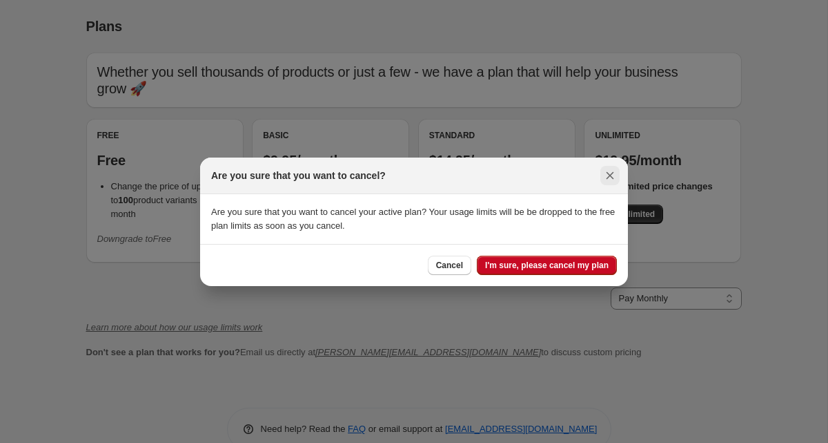  I want to click on button: Close, so click(610, 175).